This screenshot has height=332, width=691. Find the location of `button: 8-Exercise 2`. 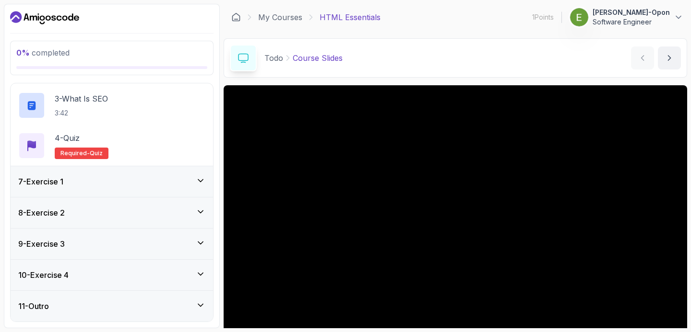

button: 8-Exercise 2 is located at coordinates (112, 213).